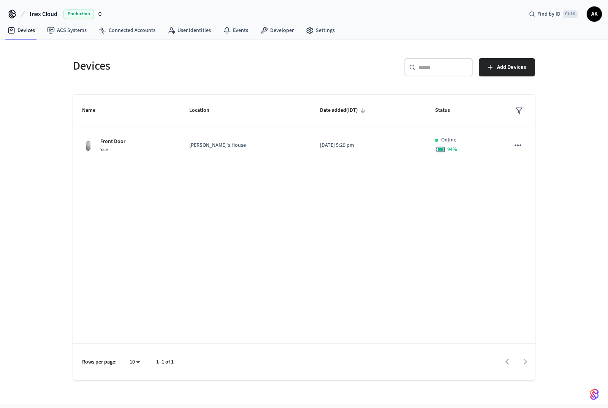 Image resolution: width=608 pixels, height=408 pixels. I want to click on a: Developer, so click(277, 30).